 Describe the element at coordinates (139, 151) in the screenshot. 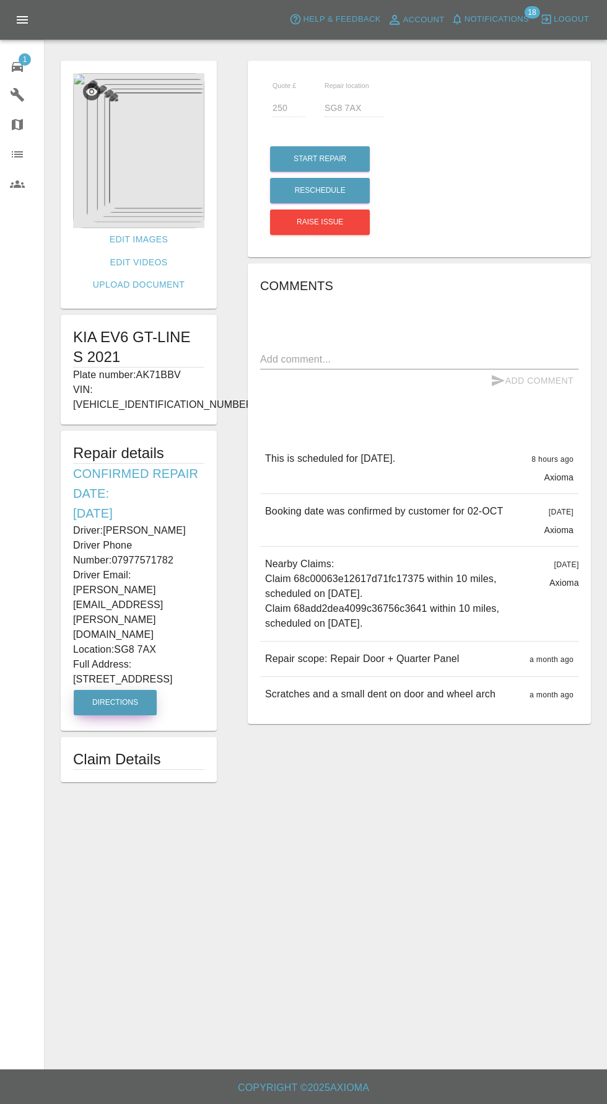

I see `img: 90b293ec-ecc4-4dd6-a751-ac5906a199b5` at that location.